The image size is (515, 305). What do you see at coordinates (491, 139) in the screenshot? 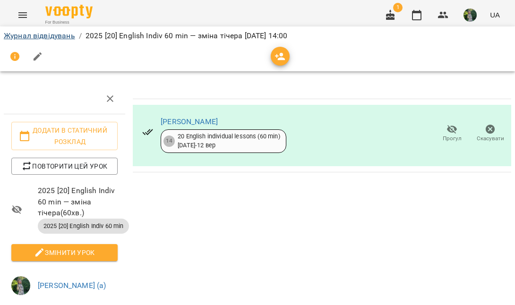
I see `span: Скасувати` at bounding box center [491, 139].